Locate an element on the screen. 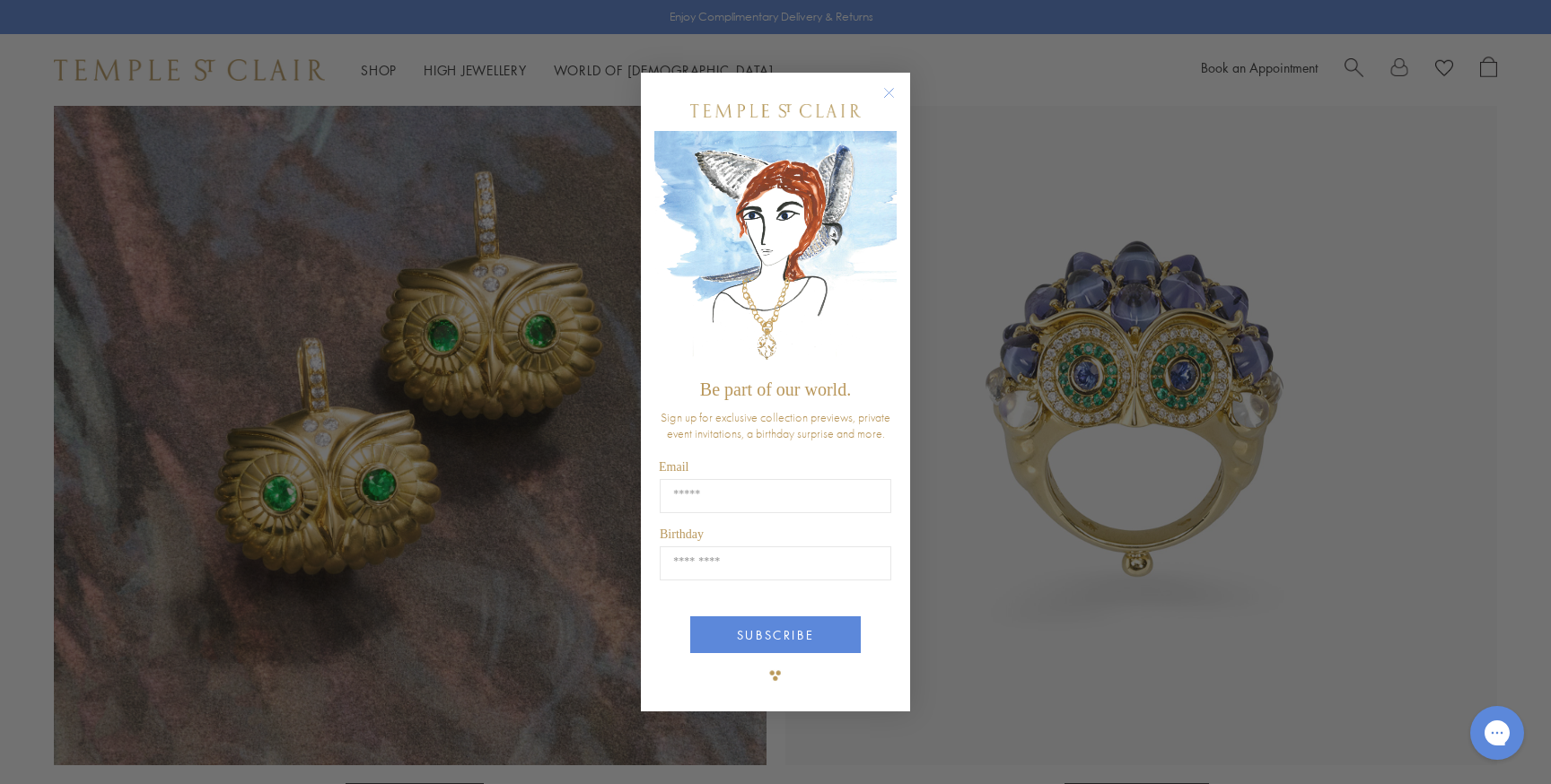 The image size is (1551, 784). input: Email is located at coordinates (776, 495).